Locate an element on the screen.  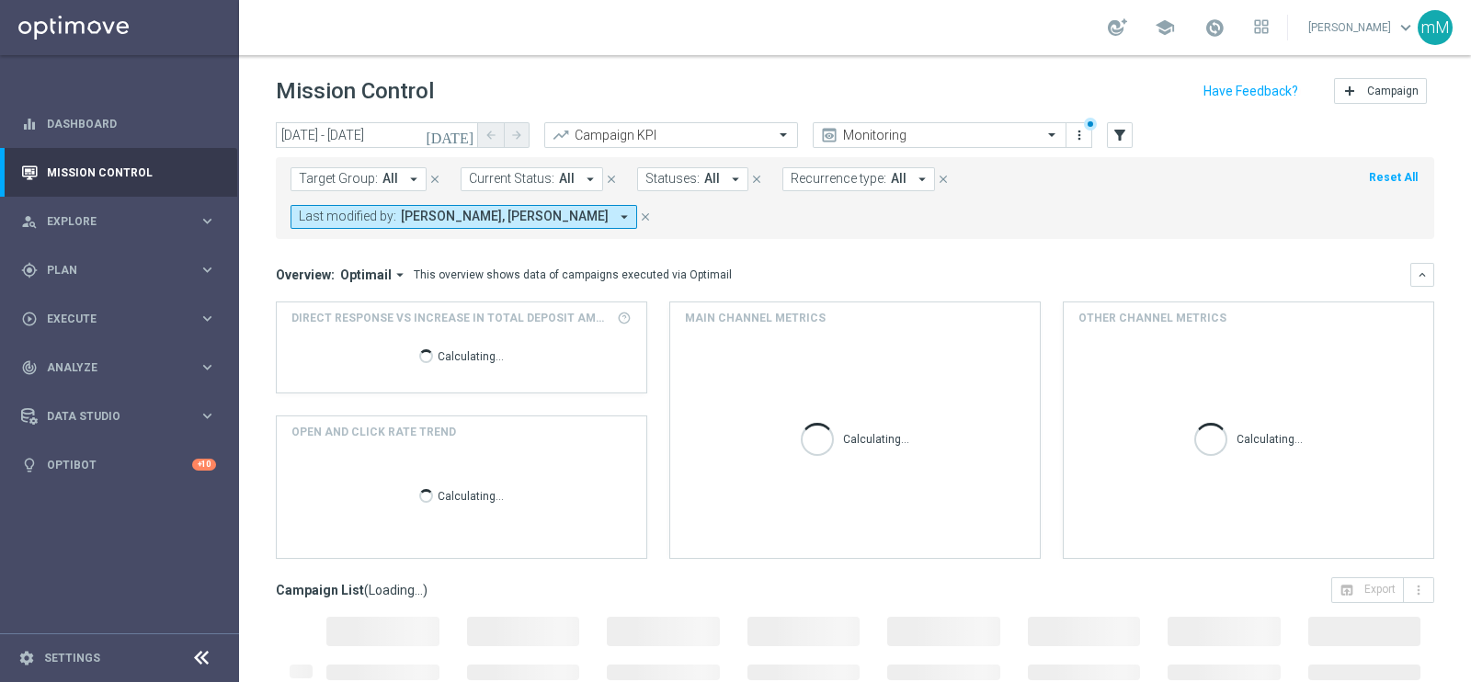
i: trending_up is located at coordinates (561, 135).